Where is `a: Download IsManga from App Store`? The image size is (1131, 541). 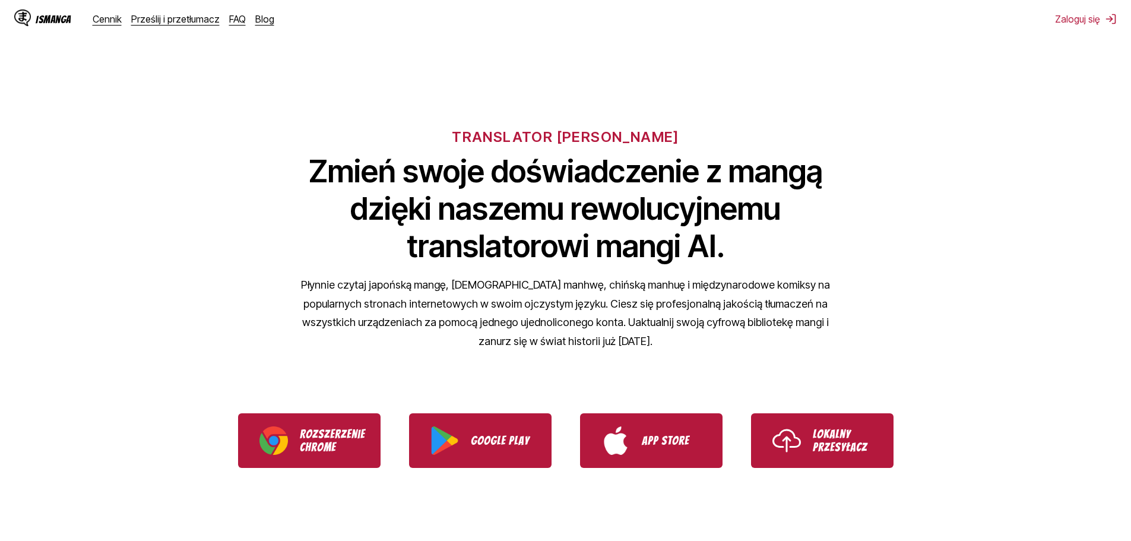 a: Download IsManga from App Store is located at coordinates (651, 441).